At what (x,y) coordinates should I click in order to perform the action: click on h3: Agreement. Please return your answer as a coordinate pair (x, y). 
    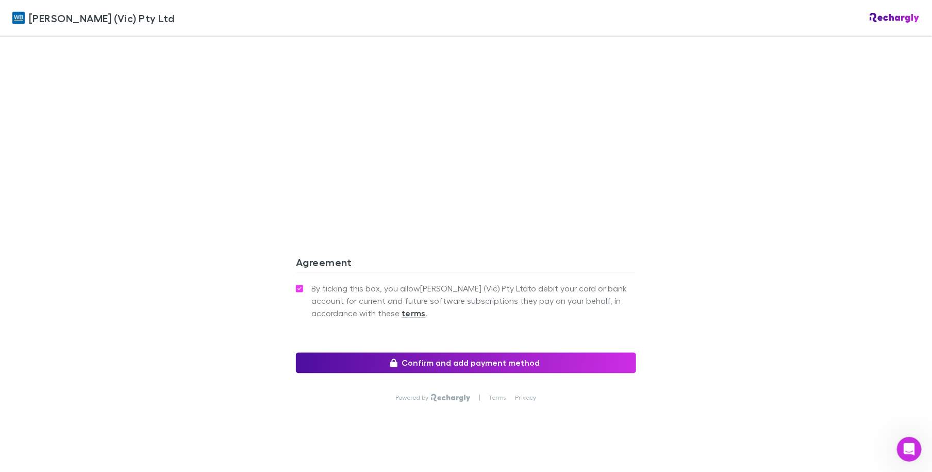
    Looking at the image, I should click on (466, 265).